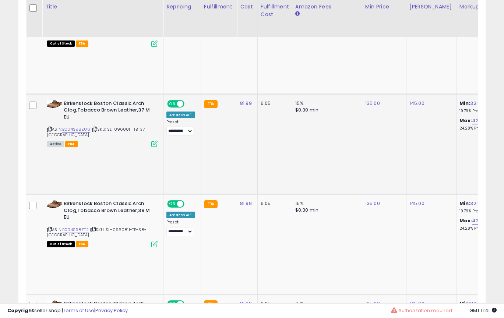 This screenshot has height=318, width=504. What do you see at coordinates (298, 14) in the screenshot?
I see `small: Amazon Fees.` at bounding box center [298, 14].